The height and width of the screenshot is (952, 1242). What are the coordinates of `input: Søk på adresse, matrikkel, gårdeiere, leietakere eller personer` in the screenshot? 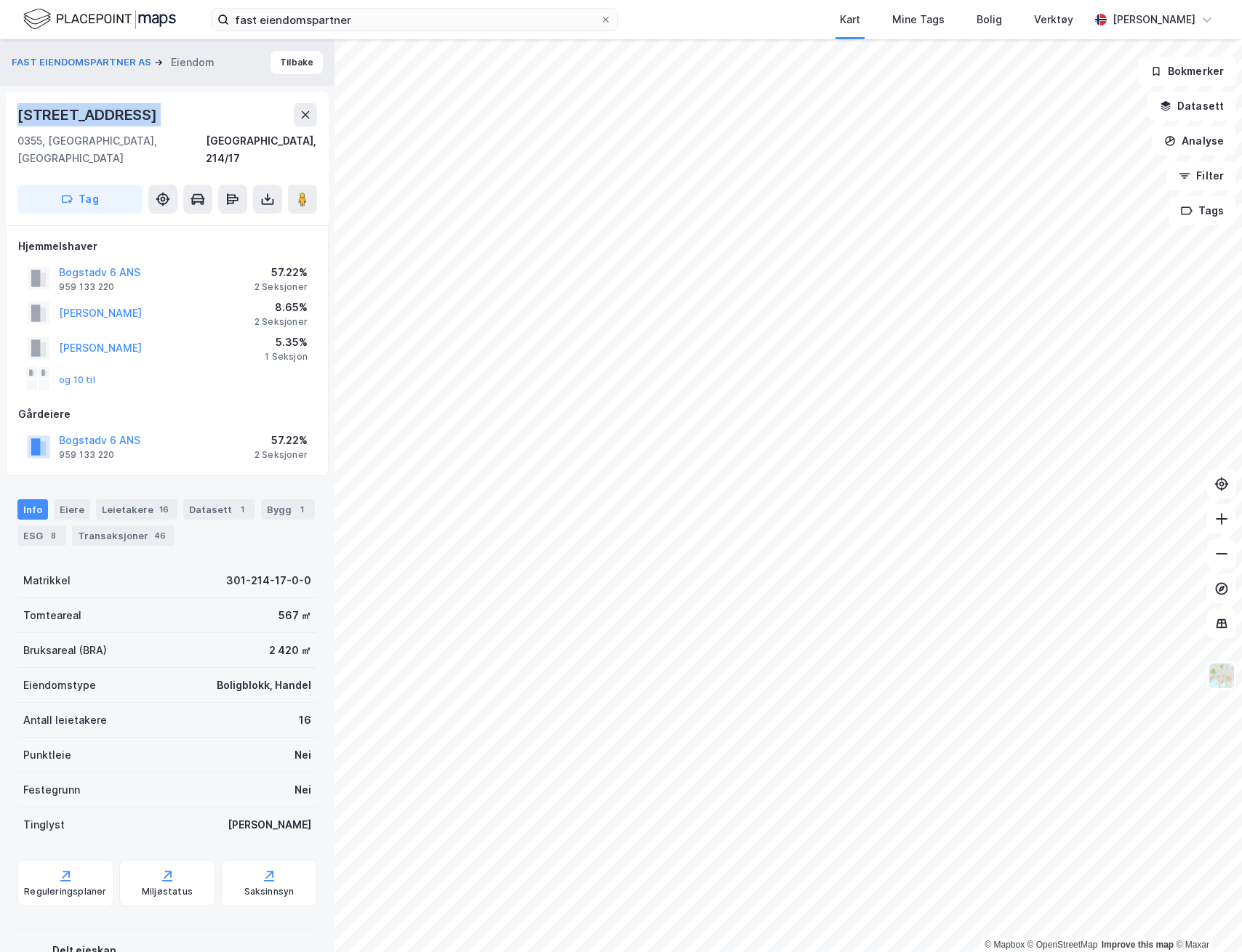 It's located at (414, 20).